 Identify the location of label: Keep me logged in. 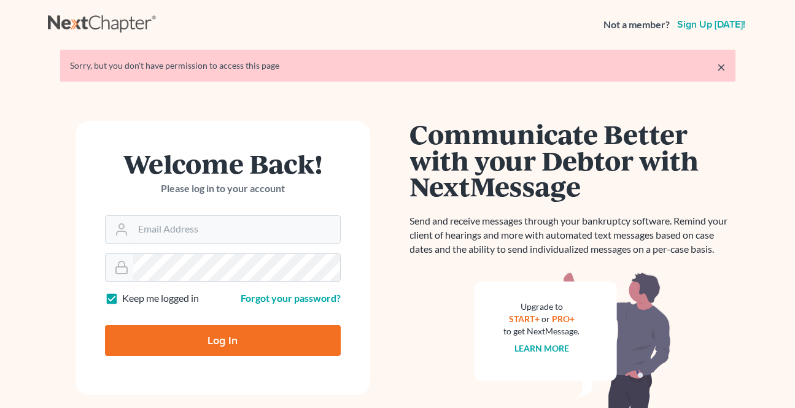
(160, 298).